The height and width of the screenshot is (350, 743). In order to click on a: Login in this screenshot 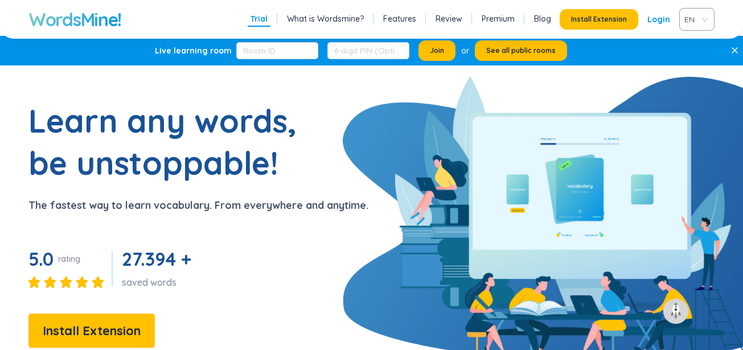, I will do `click(658, 19)`.